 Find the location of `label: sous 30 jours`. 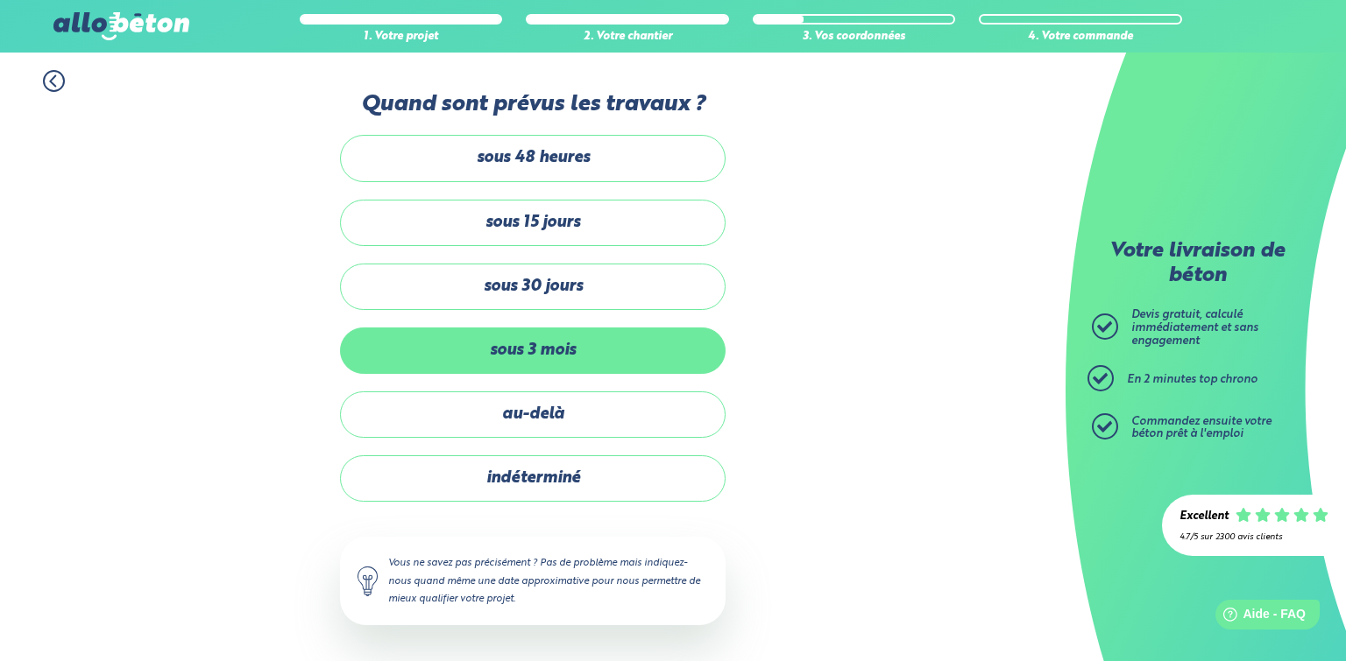

label: sous 30 jours is located at coordinates (533, 286).